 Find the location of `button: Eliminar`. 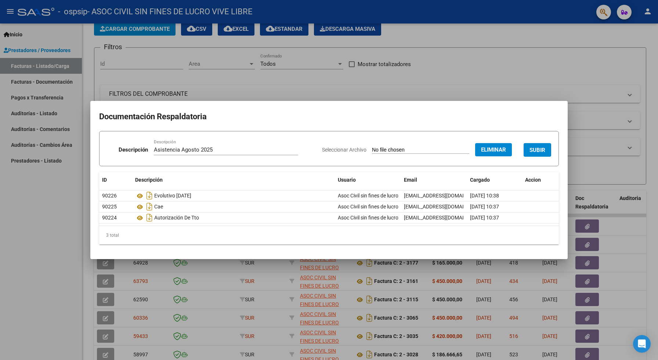

button: Eliminar is located at coordinates (494, 150).